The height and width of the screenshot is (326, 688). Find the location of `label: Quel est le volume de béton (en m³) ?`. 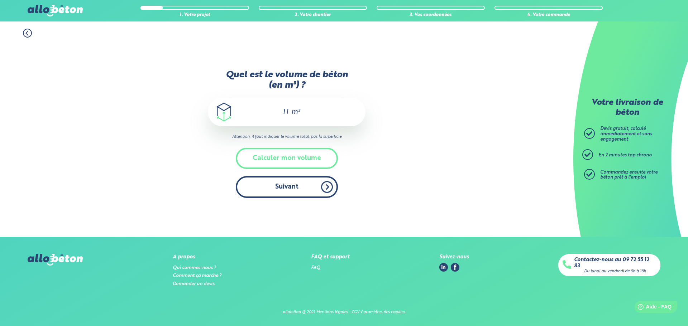

label: Quel est le volume de béton (en m³) ? is located at coordinates (287, 80).